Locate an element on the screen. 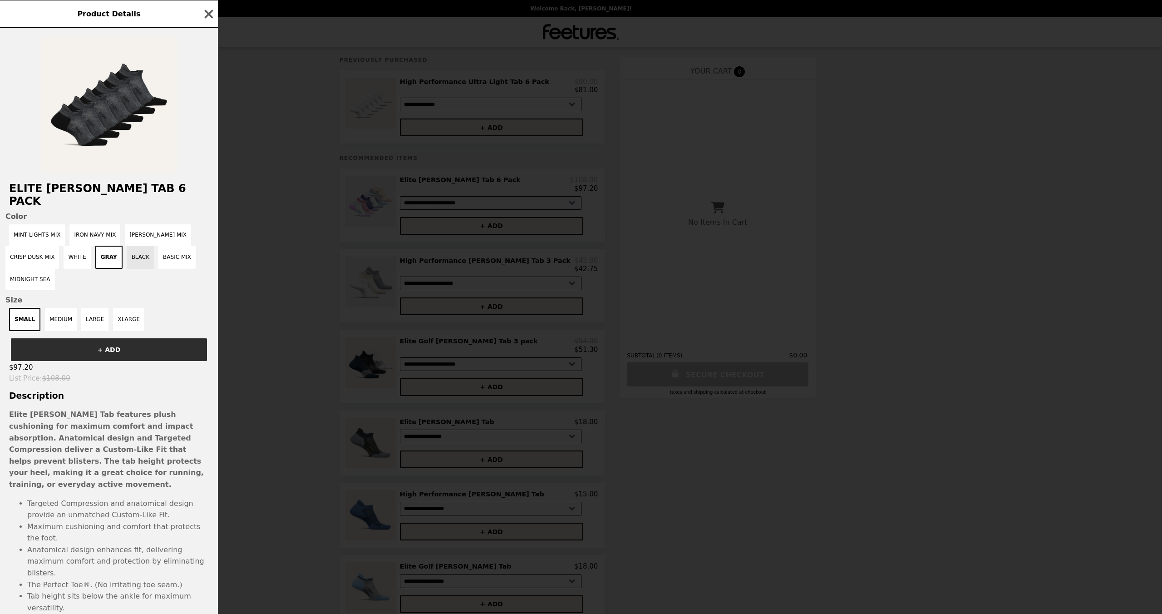 This screenshot has width=1162, height=614. button: White is located at coordinates (77, 257).